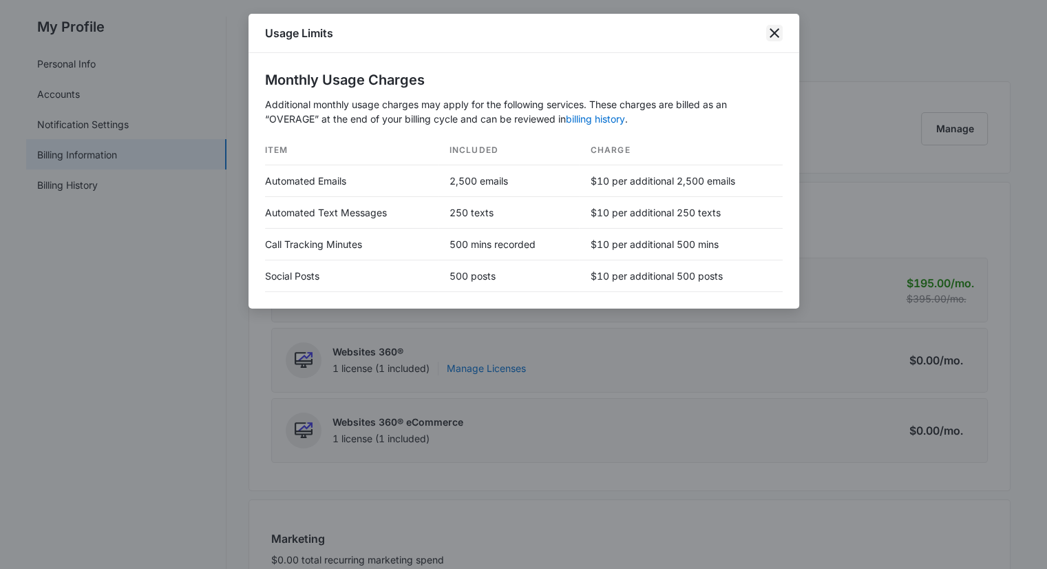 The image size is (1047, 569). Describe the element at coordinates (508, 213) in the screenshot. I see `td: 250 texts` at that location.